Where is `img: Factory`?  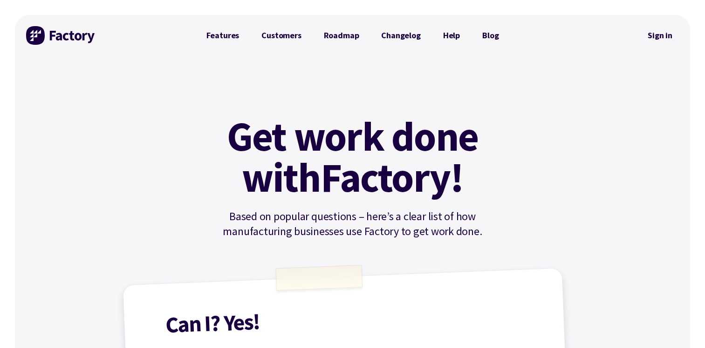
img: Factory is located at coordinates (61, 35).